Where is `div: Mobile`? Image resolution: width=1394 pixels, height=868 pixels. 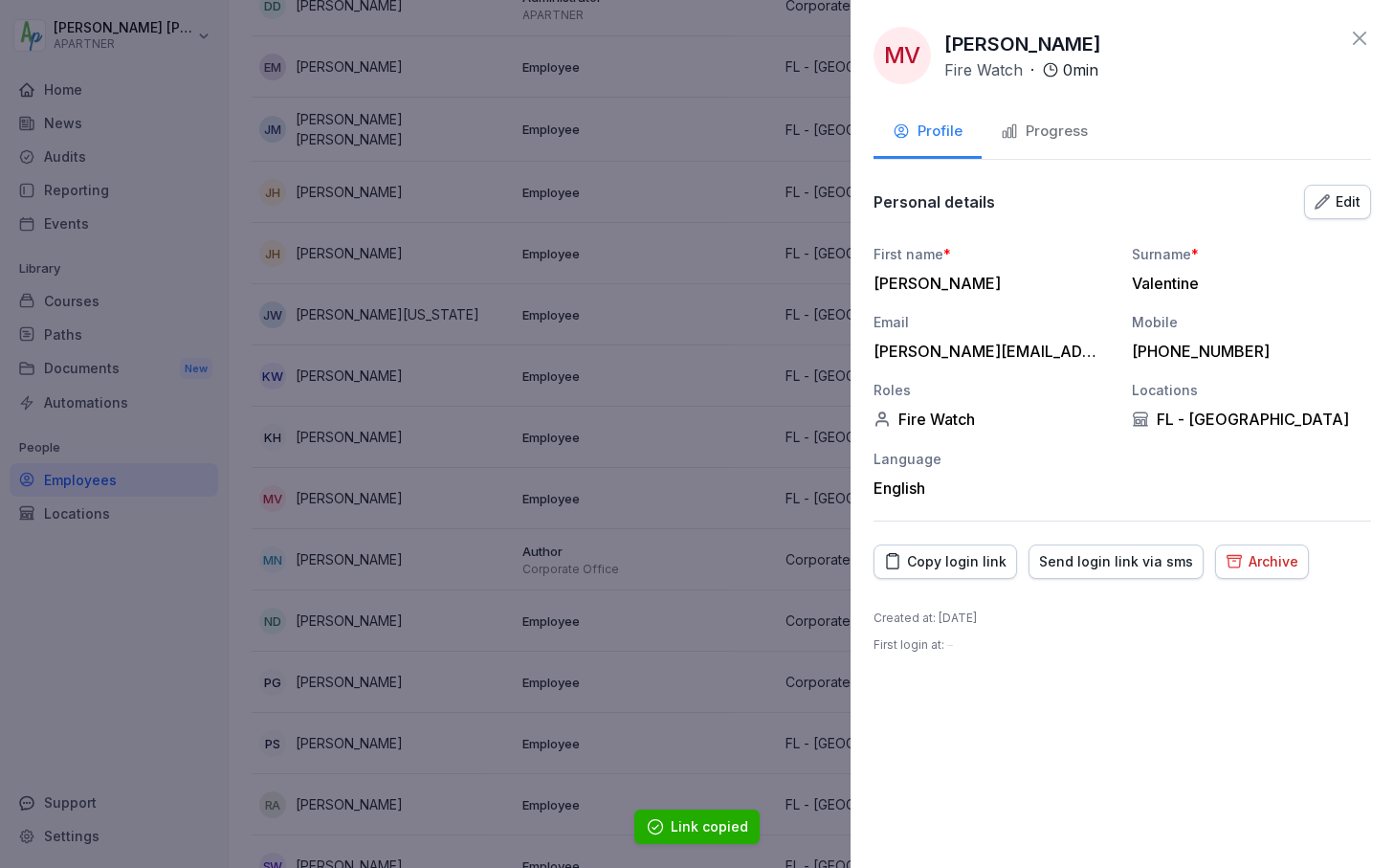
div: Mobile is located at coordinates (1252, 322).